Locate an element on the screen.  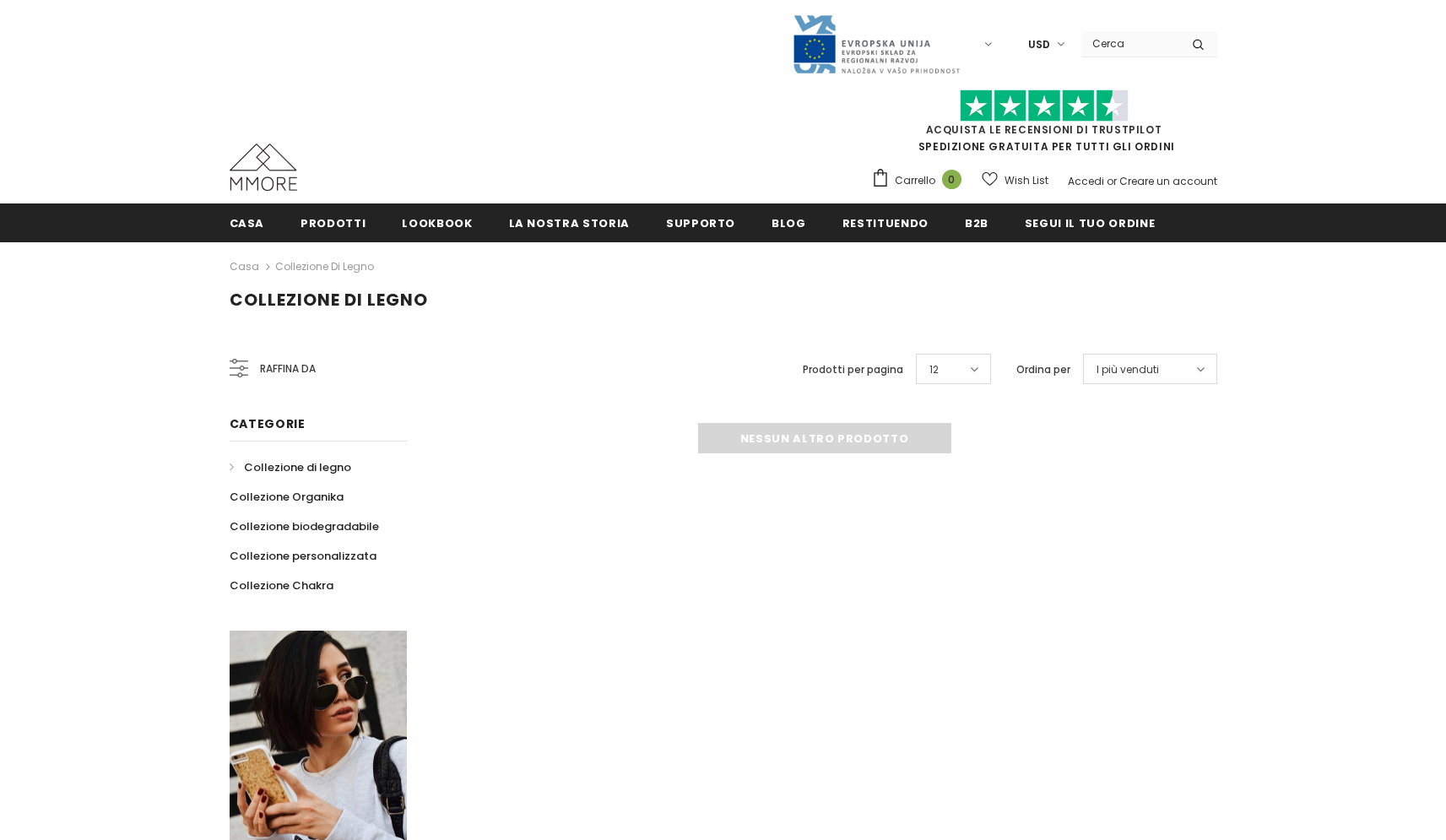
span: Collezione Chakra is located at coordinates (281, 585).